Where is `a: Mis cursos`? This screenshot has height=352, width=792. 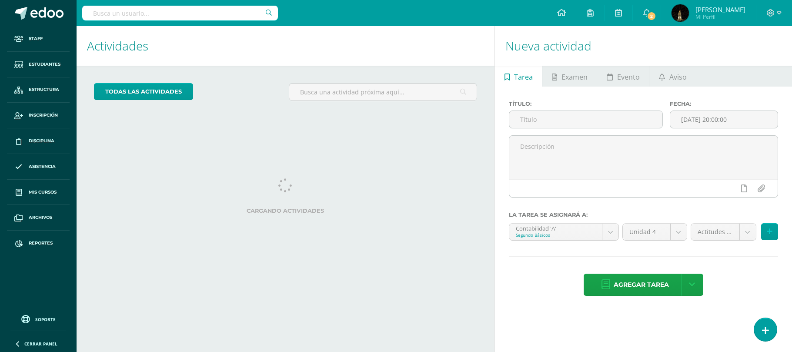 a: Mis cursos is located at coordinates (38, 192).